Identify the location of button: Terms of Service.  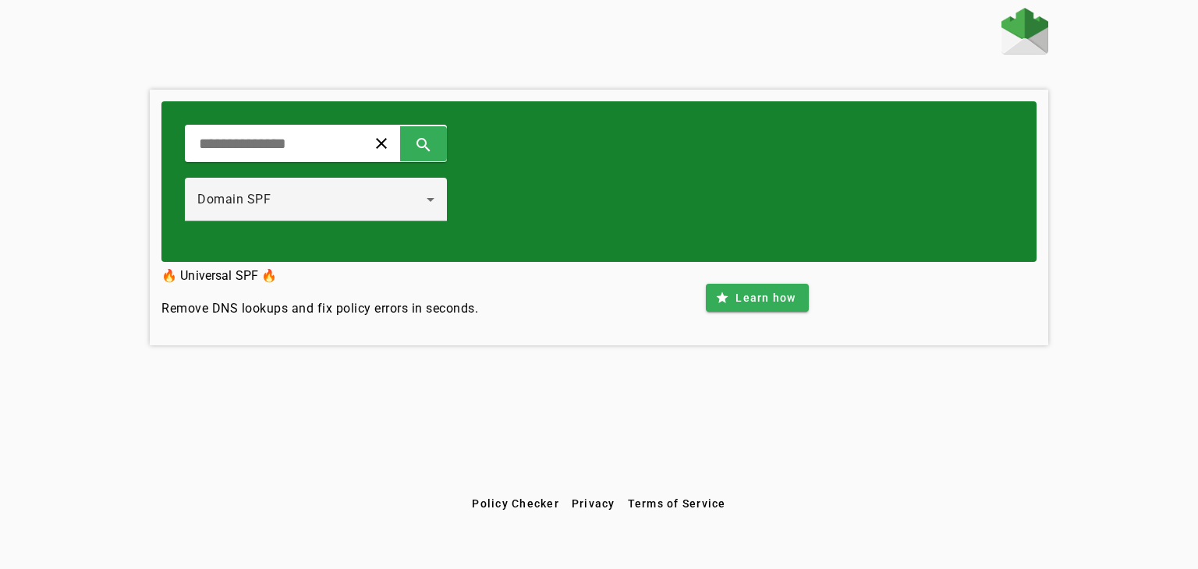
(677, 504).